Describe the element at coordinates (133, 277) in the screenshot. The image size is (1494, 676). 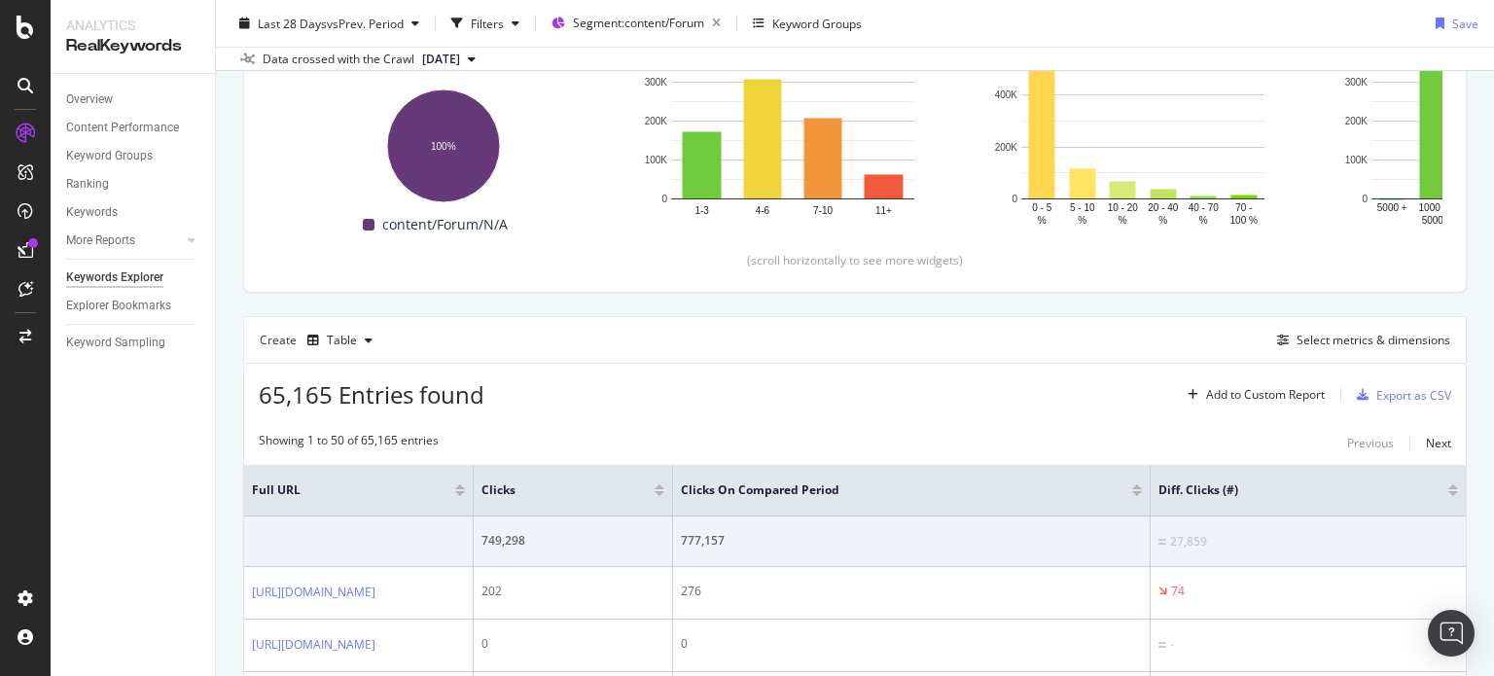
I see `a: Keywords Explorer` at that location.